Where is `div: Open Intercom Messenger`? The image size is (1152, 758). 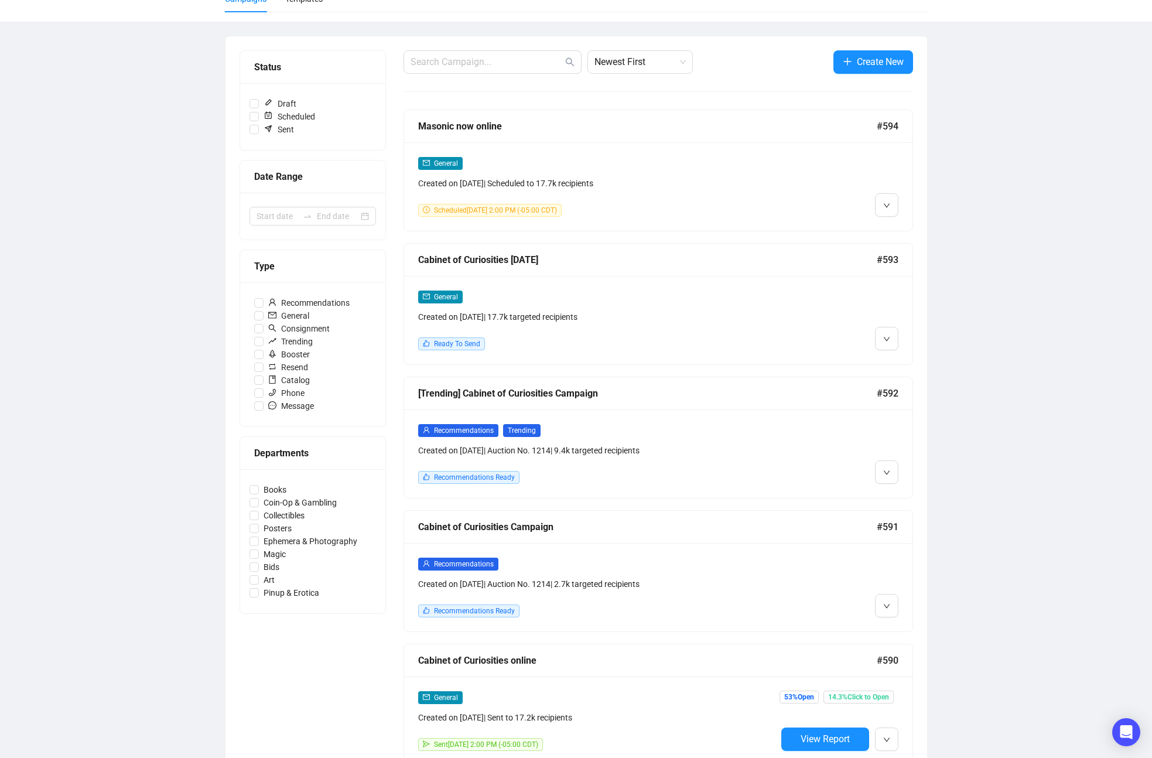
div: Open Intercom Messenger is located at coordinates (1126, 732).